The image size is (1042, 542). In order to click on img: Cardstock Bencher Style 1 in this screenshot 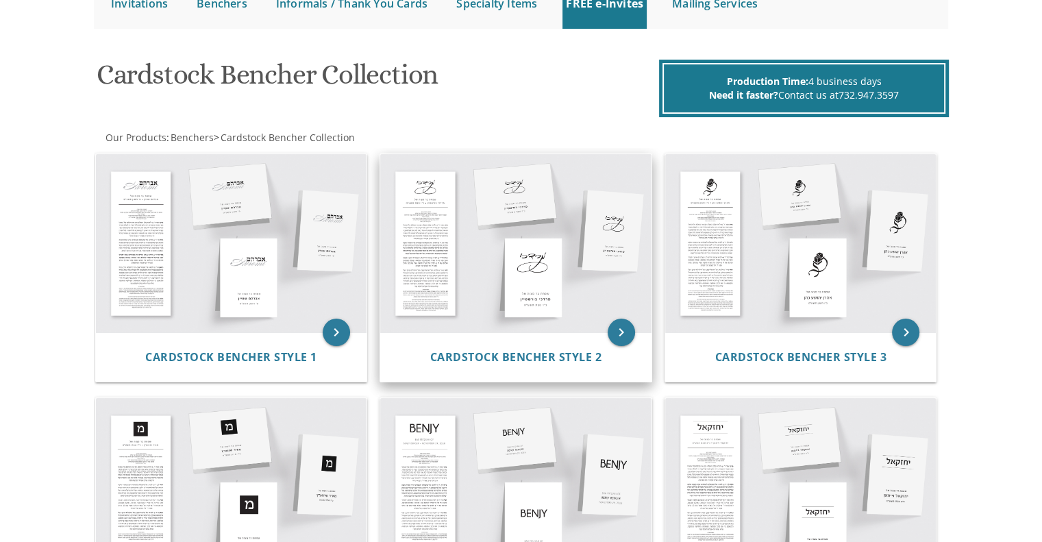, I will do `click(231, 243)`.